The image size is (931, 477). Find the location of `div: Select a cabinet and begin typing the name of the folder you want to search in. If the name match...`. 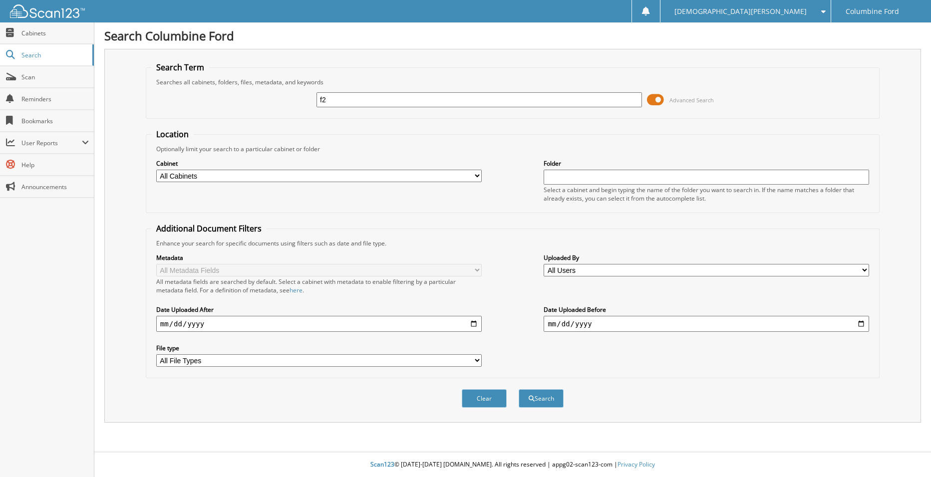

div: Select a cabinet and begin typing the name of the folder you want to search in. If the name match... is located at coordinates (706, 194).